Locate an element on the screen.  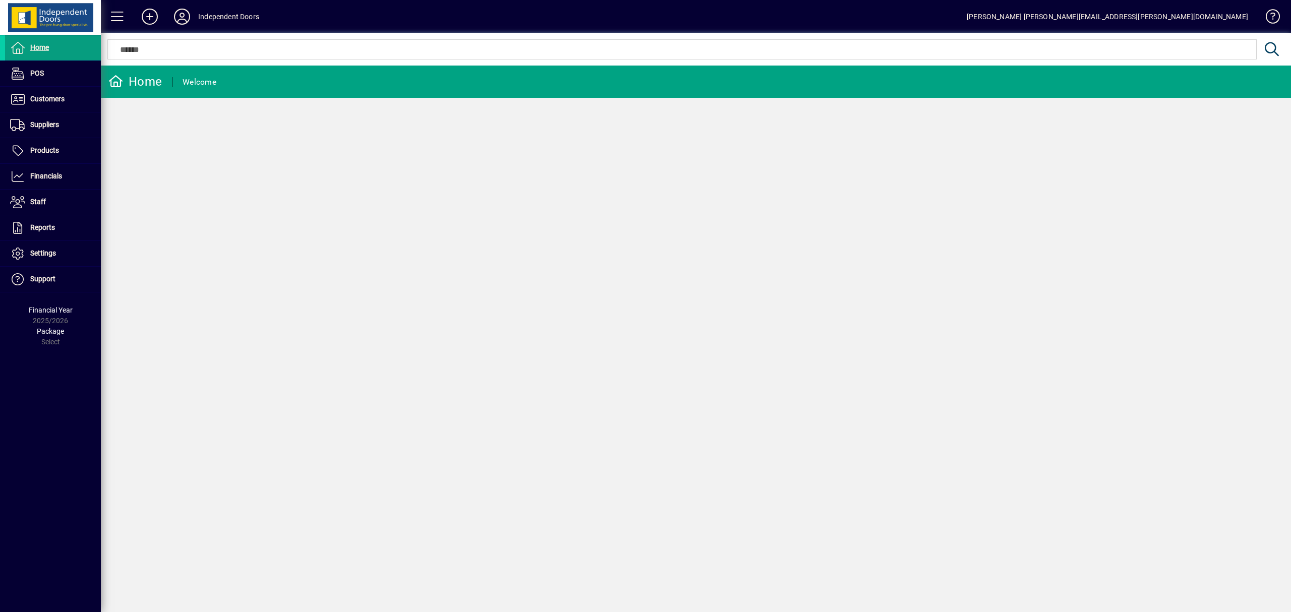
button: Profile is located at coordinates (182, 17).